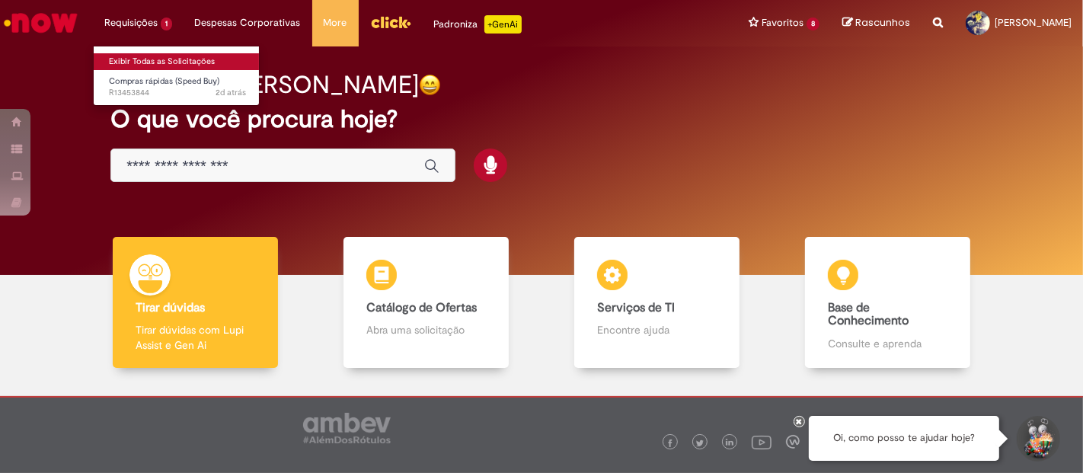  Describe the element at coordinates (761, 442) in the screenshot. I see `img: logo_footer_youtube.png` at that location.